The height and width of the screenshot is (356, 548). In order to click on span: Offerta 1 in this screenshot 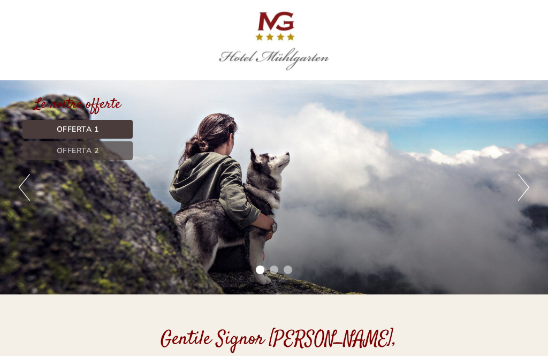, I will do `click(78, 129)`.